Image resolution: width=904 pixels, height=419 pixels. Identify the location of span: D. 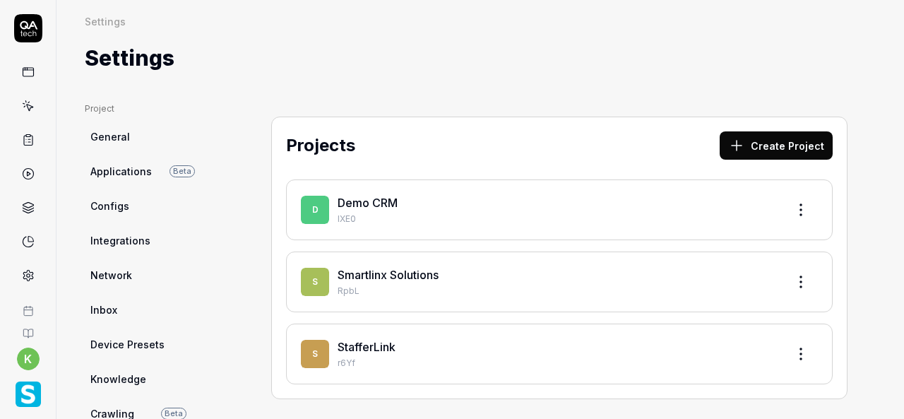
(315, 210).